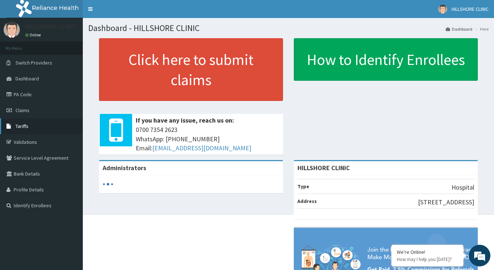  What do you see at coordinates (191, 70) in the screenshot?
I see `a: Click here to submit claims` at bounding box center [191, 70].